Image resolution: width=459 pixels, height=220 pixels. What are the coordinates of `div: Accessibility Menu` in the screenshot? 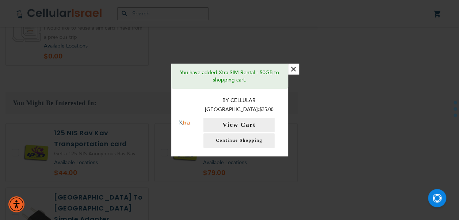 It's located at (16, 204).